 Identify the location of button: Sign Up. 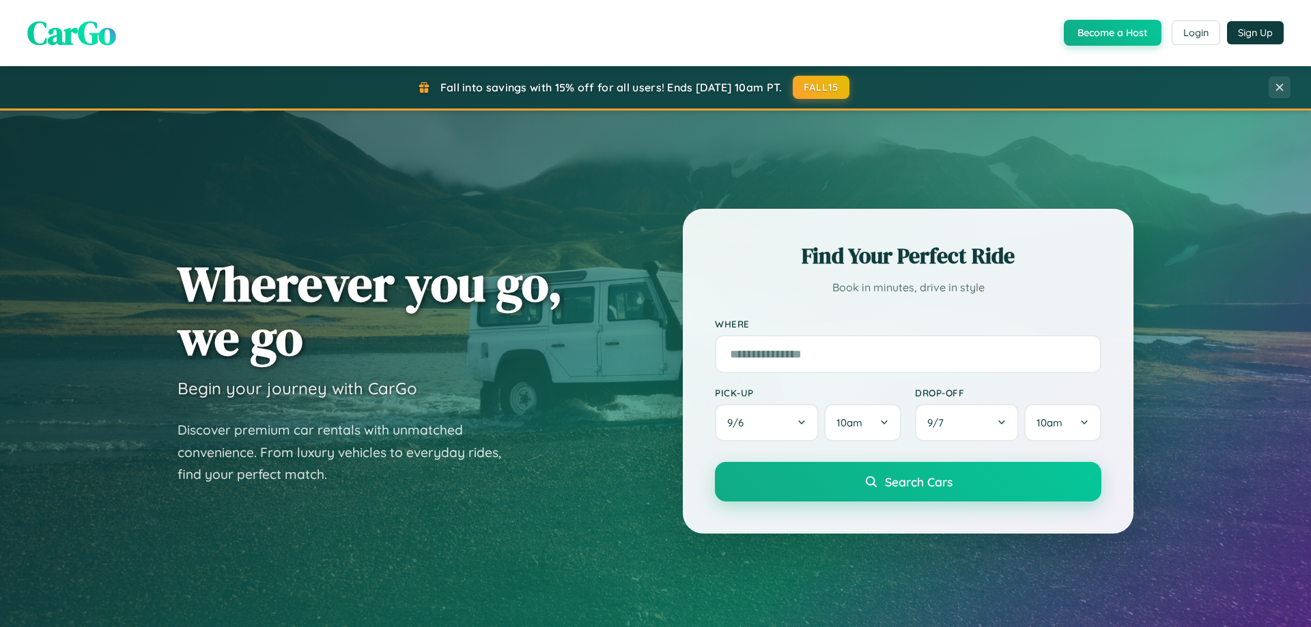
(1255, 33).